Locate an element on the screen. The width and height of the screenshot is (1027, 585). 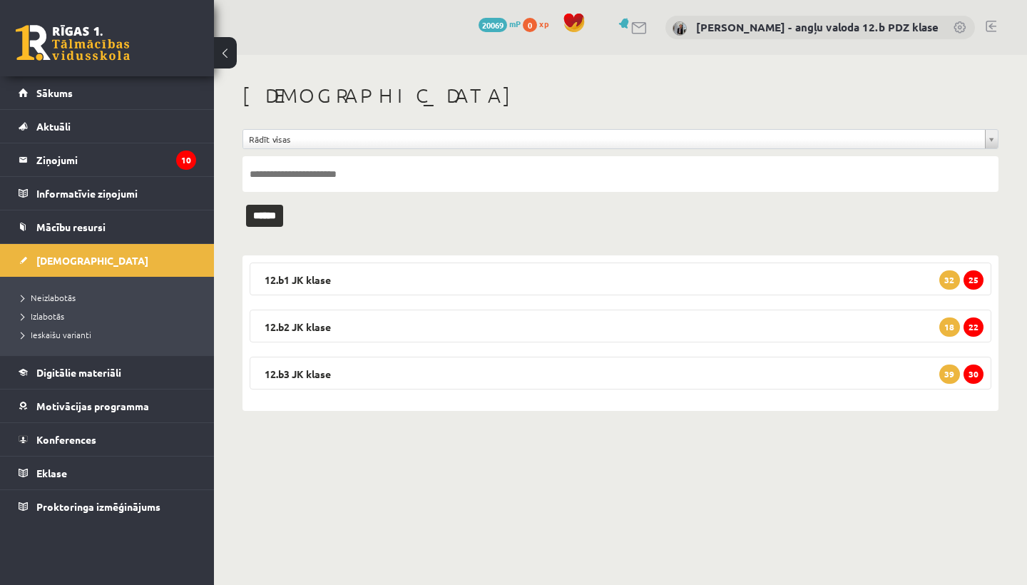
a: Konferences is located at coordinates (107, 439).